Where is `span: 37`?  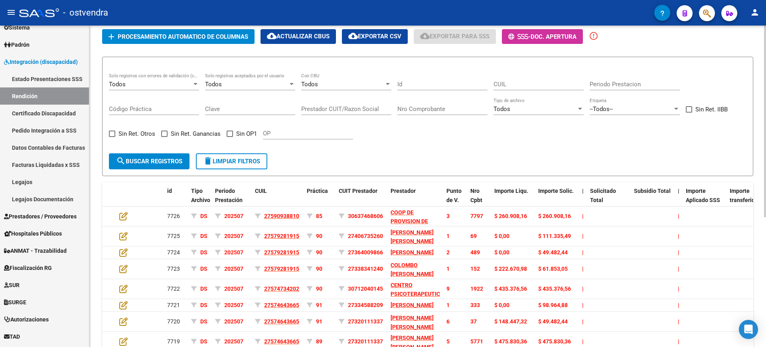 span: 37 is located at coordinates (474, 321).